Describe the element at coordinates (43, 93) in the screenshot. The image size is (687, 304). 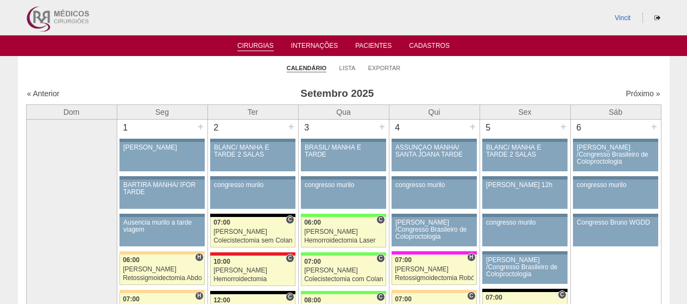
I see `a: « Anterior` at that location.